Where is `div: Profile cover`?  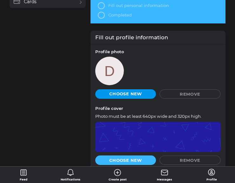
div: Profile cover is located at coordinates (158, 108).